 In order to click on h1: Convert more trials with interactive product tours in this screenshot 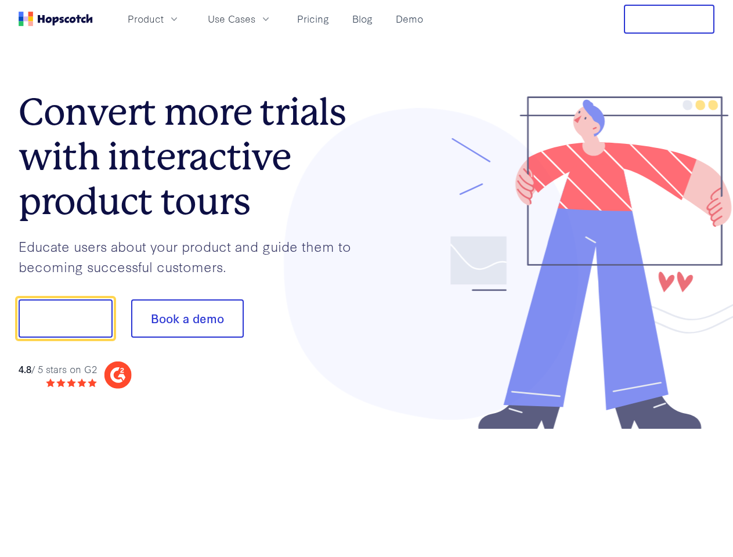, I will do `click(193, 157)`.